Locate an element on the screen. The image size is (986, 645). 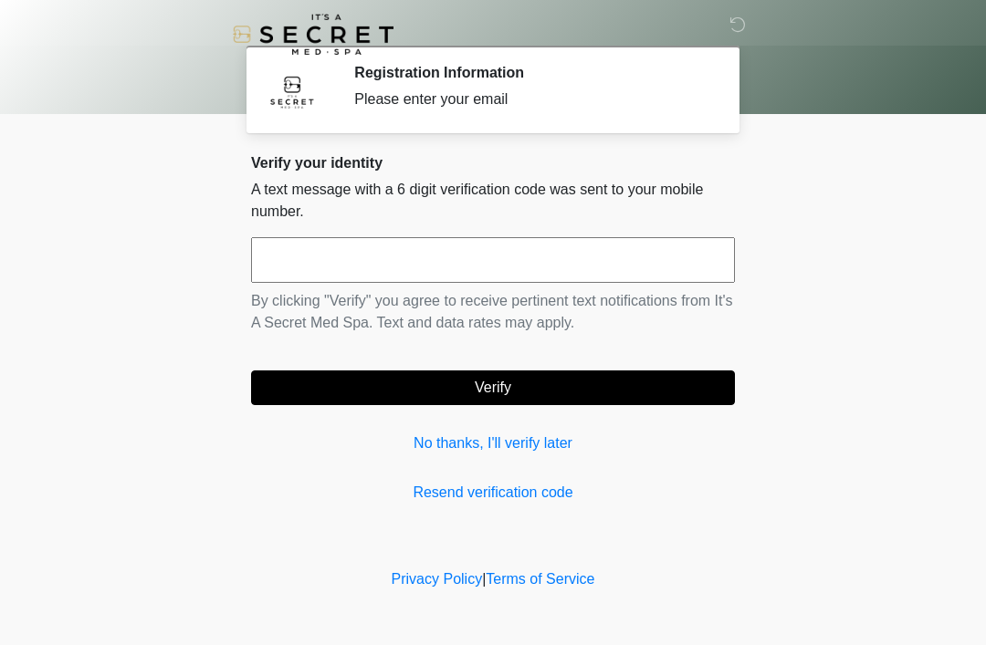
div: Please enter your email is located at coordinates (530, 100).